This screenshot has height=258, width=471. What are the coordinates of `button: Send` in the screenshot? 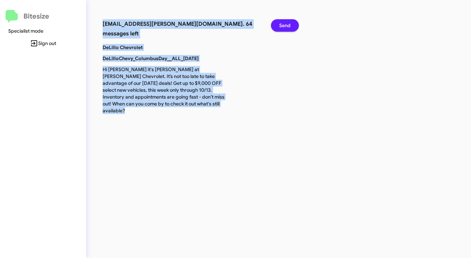 It's located at (285, 25).